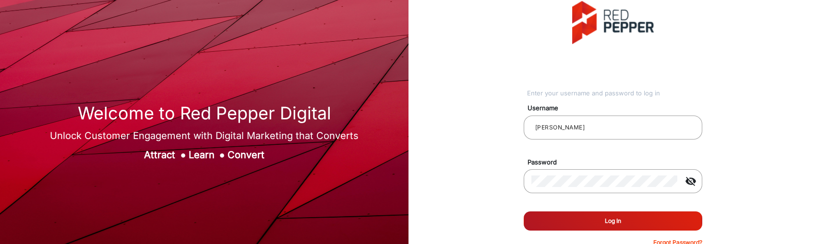 The image size is (817, 244). What do you see at coordinates (613, 23) in the screenshot?
I see `img: vmg-logo` at bounding box center [613, 23].